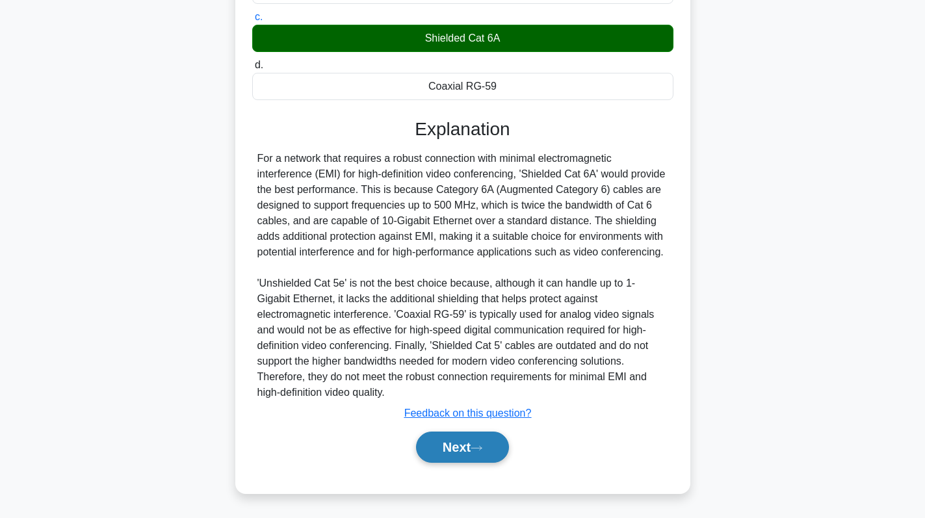 This screenshot has width=925, height=518. What do you see at coordinates (468, 413) in the screenshot?
I see `u: Feedback on this question?` at bounding box center [468, 413].